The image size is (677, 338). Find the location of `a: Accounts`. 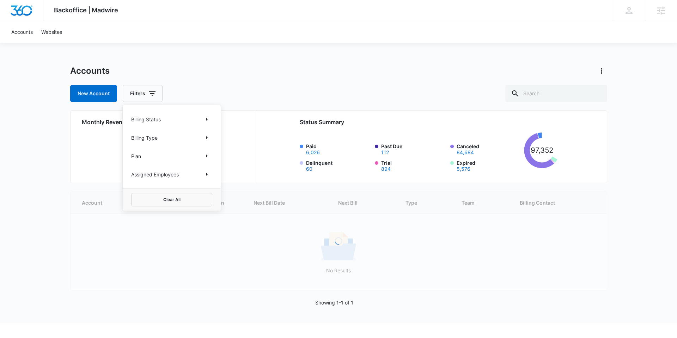

a: Accounts is located at coordinates (22, 32).